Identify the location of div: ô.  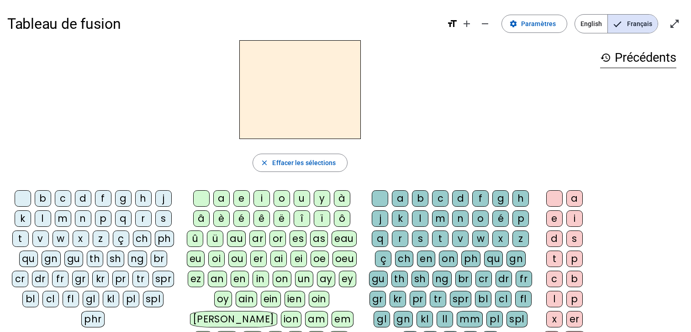
(342, 218).